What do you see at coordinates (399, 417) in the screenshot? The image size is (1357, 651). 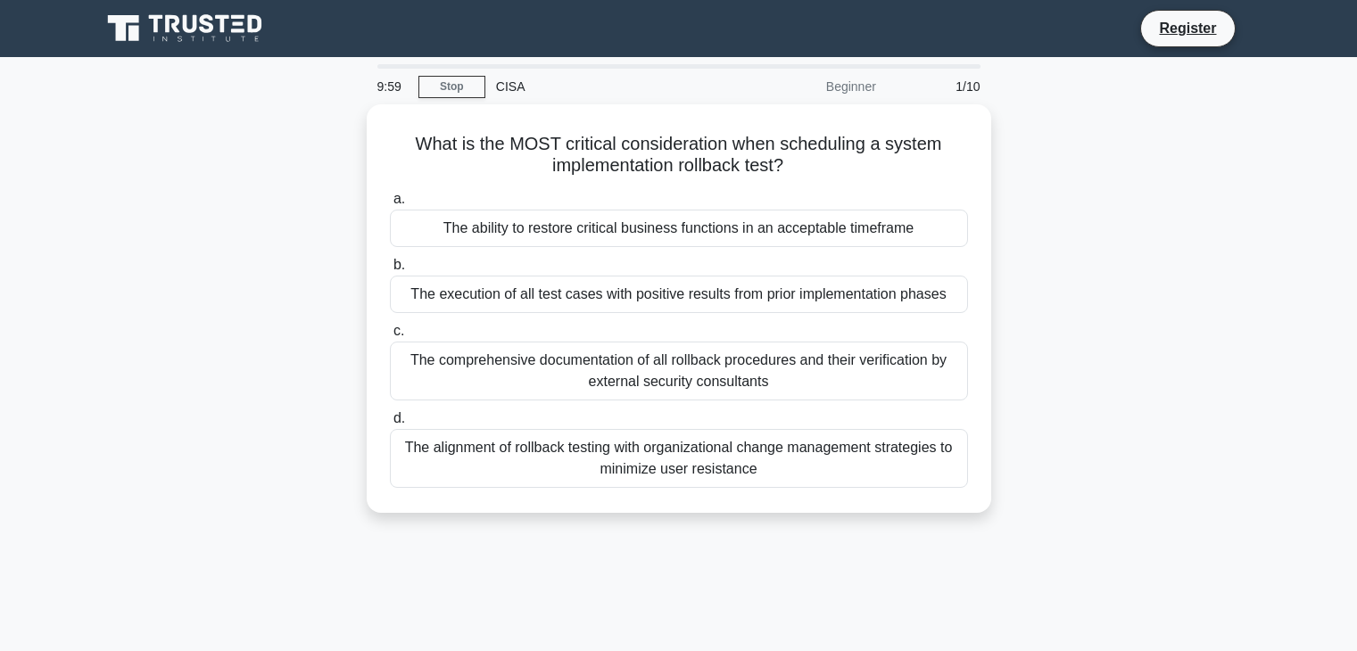 I see `span: d.` at bounding box center [399, 417].